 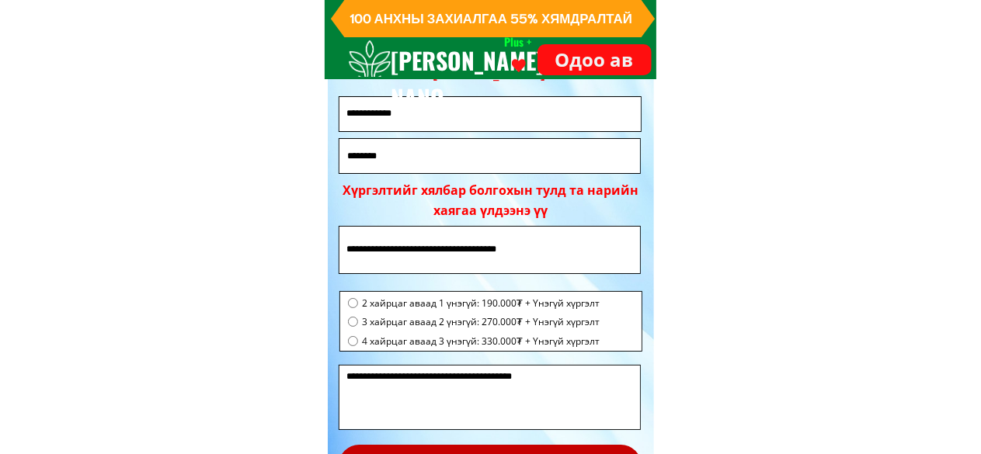 What do you see at coordinates (594, 60) in the screenshot?
I see `p: Одоо ав` at bounding box center [594, 60].